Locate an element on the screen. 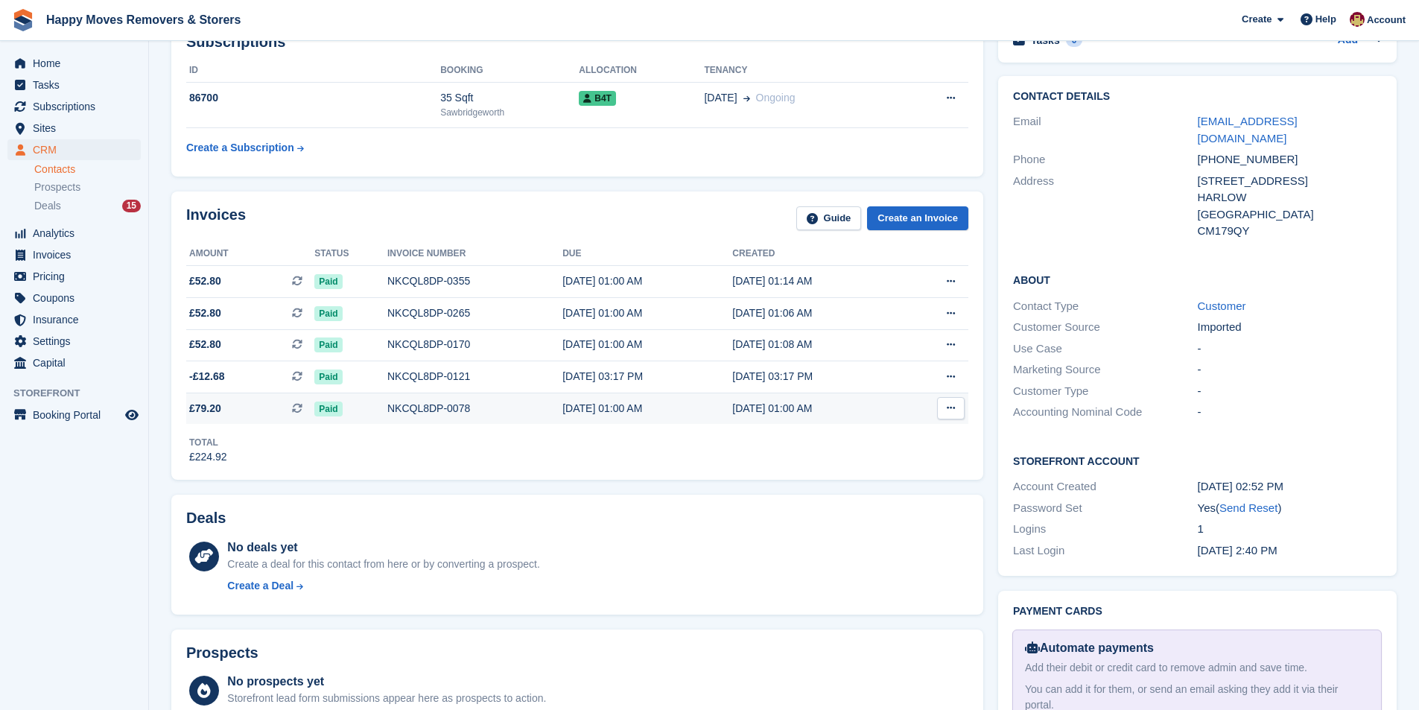 The height and width of the screenshot is (710, 1419). div: Last Login is located at coordinates (1105, 551).